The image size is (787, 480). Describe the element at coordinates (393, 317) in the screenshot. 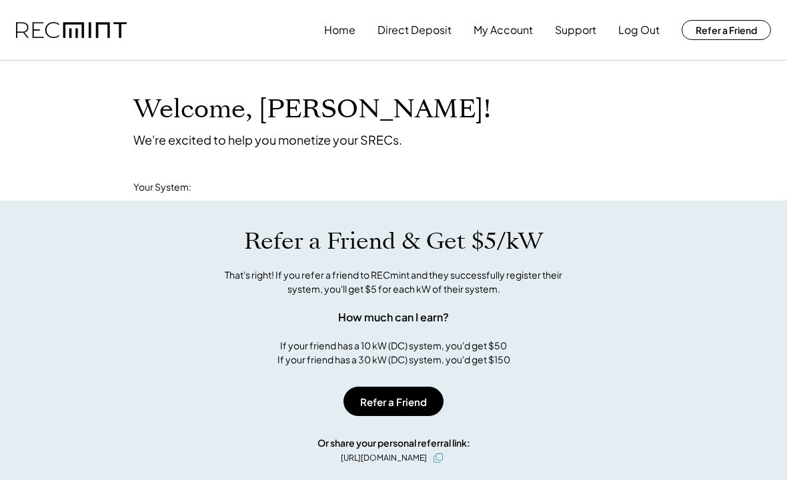

I see `div: How much can I earn?` at that location.